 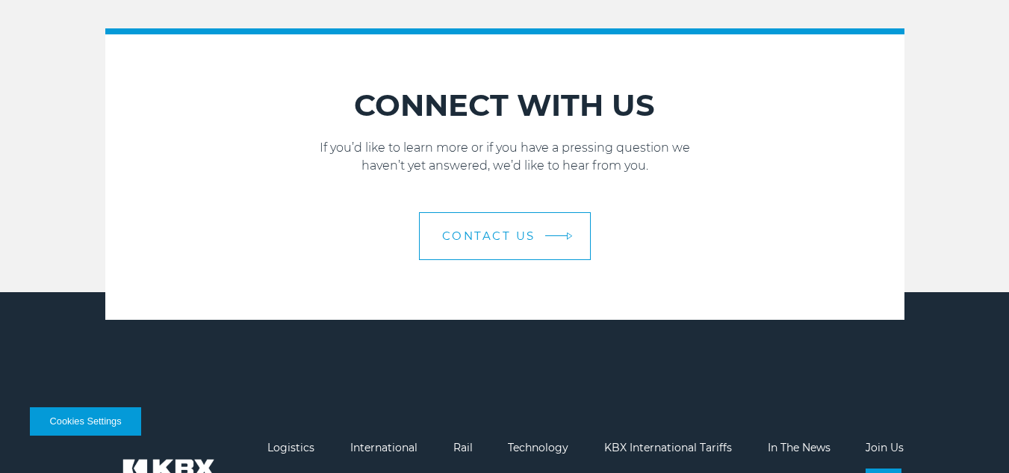 I want to click on span: Contact Us, so click(x=488, y=235).